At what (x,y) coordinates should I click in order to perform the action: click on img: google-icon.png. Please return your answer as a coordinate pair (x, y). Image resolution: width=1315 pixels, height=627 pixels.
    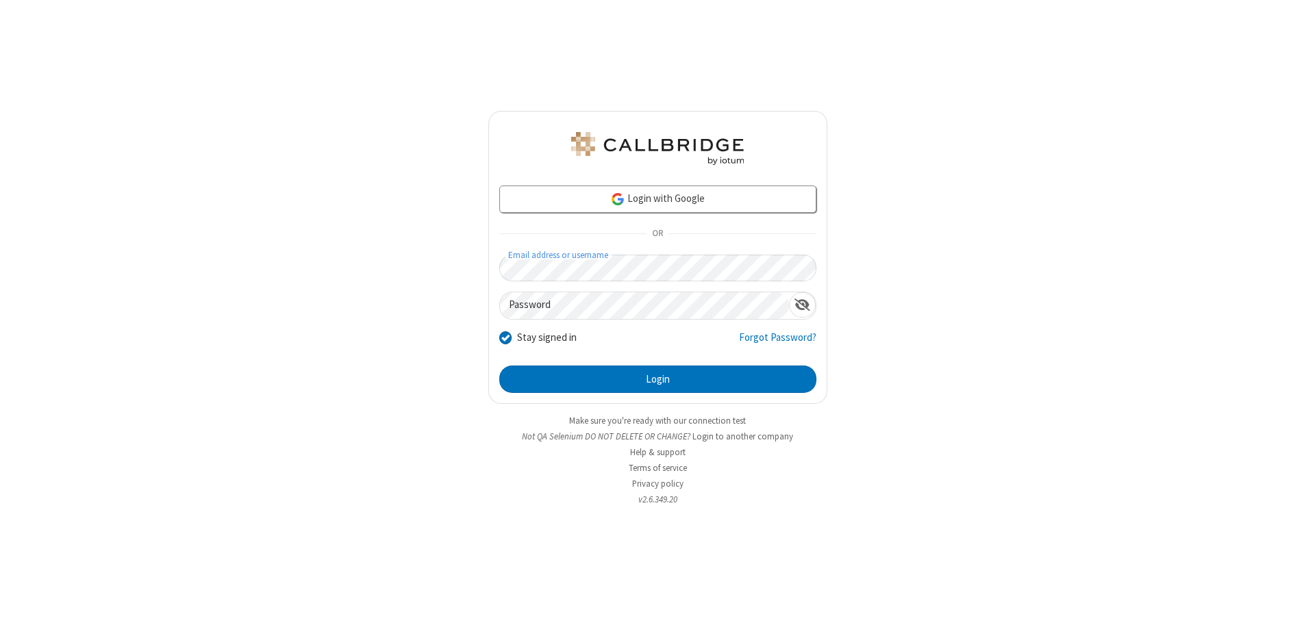
    Looking at the image, I should click on (618, 199).